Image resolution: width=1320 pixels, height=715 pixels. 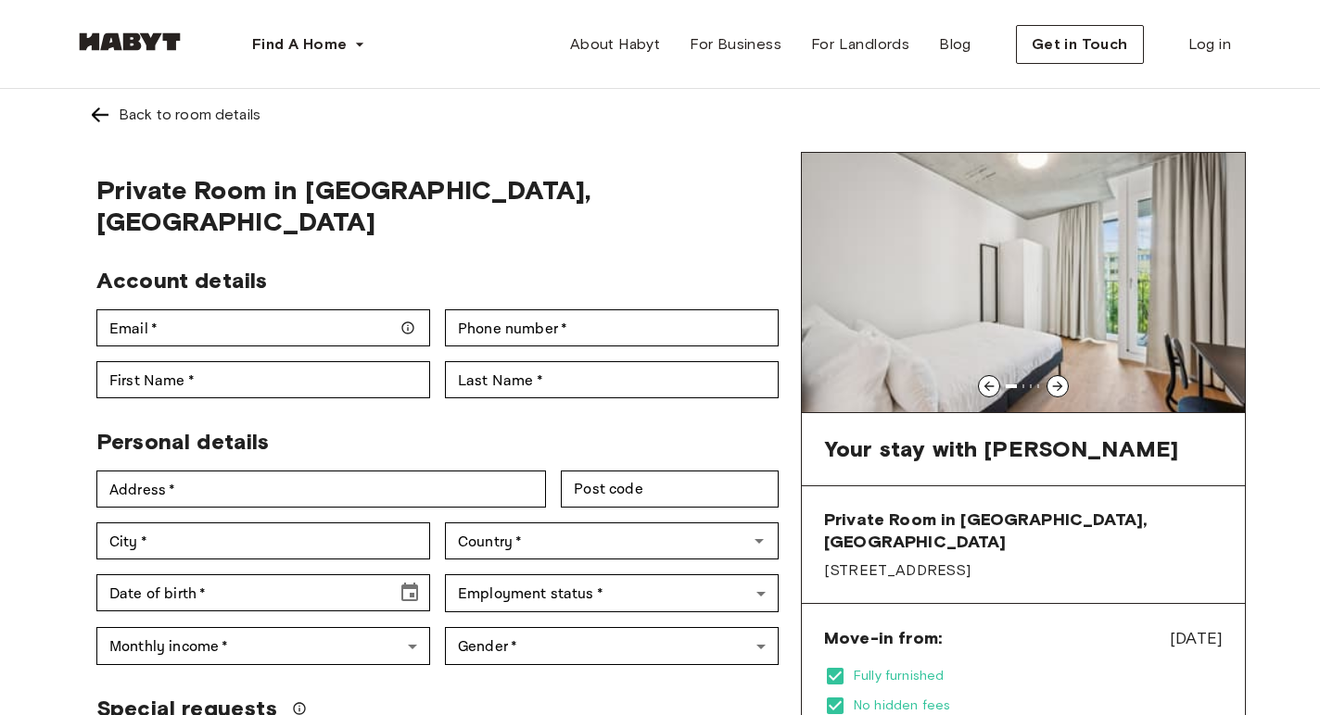 I want to click on span: Move-in from:, so click(x=882, y=639).